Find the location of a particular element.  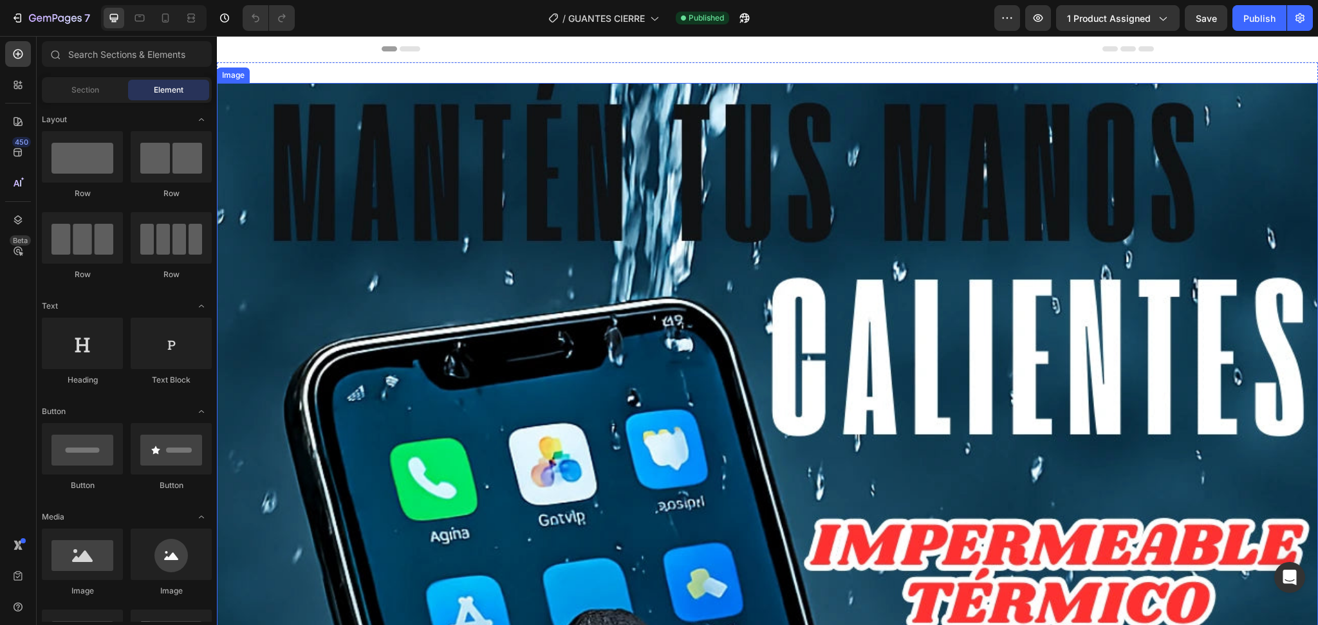

span: Button is located at coordinates (53, 412).